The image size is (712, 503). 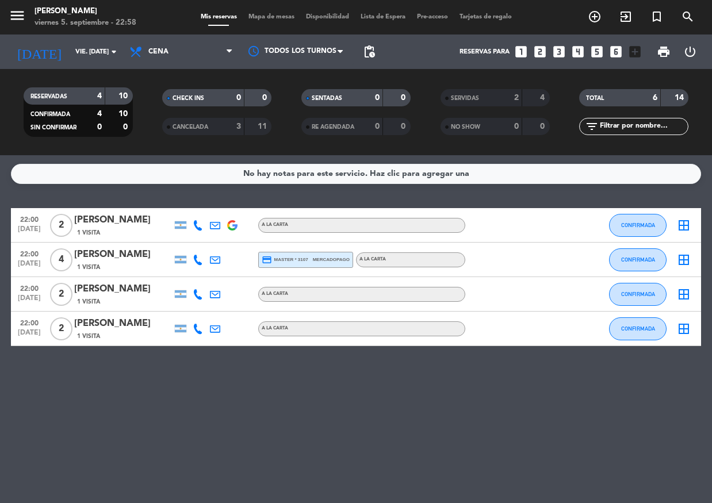 I want to click on i: looks_6, so click(x=616, y=52).